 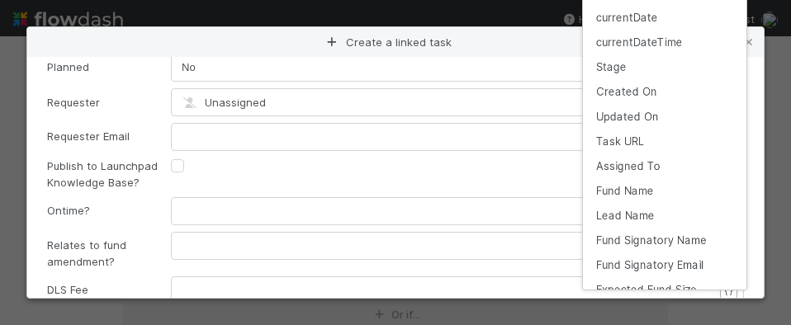 I want to click on div: currentDate, so click(x=665, y=17).